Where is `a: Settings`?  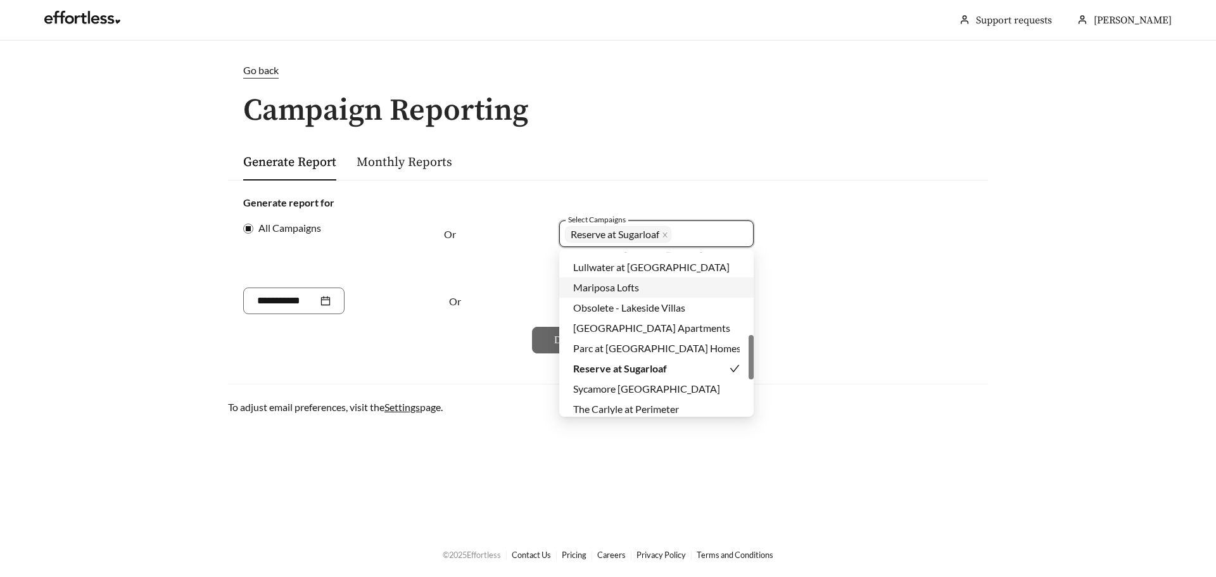
a: Settings is located at coordinates (402, 407).